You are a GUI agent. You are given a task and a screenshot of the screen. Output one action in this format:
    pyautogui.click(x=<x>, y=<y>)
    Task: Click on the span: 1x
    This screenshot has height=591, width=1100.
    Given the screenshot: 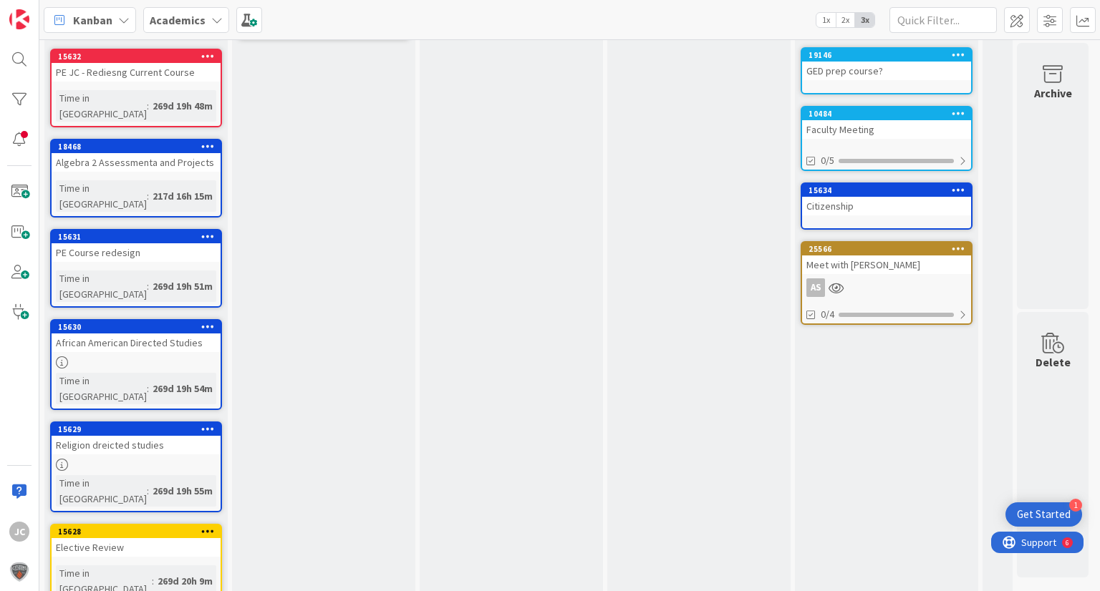 What is the action you would take?
    pyautogui.click(x=825, y=20)
    